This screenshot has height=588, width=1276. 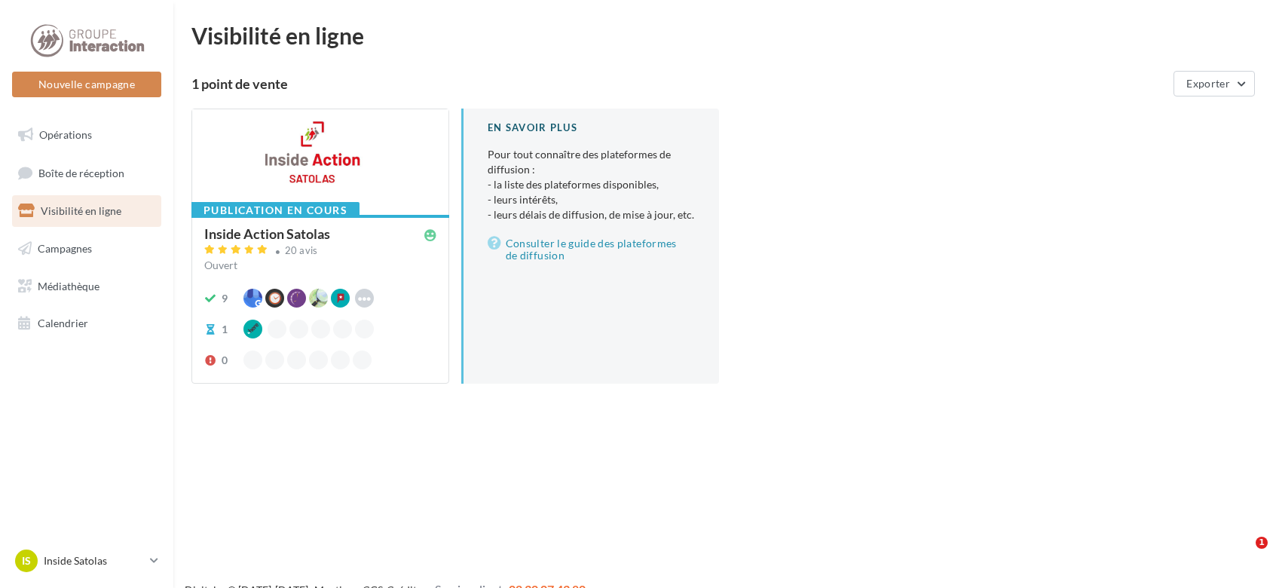 I want to click on p: Inside Satolas, so click(x=93, y=561).